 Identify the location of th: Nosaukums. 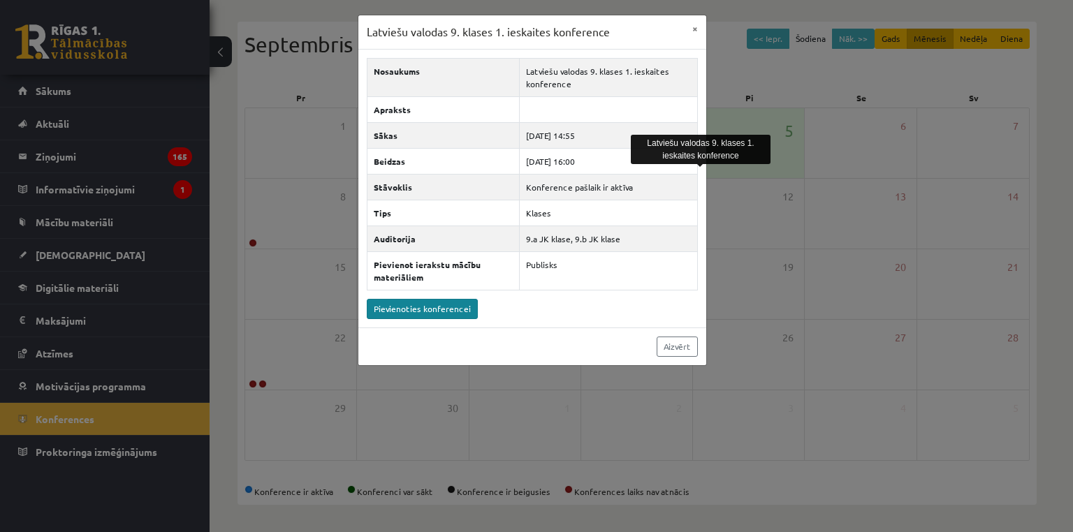
(444, 77).